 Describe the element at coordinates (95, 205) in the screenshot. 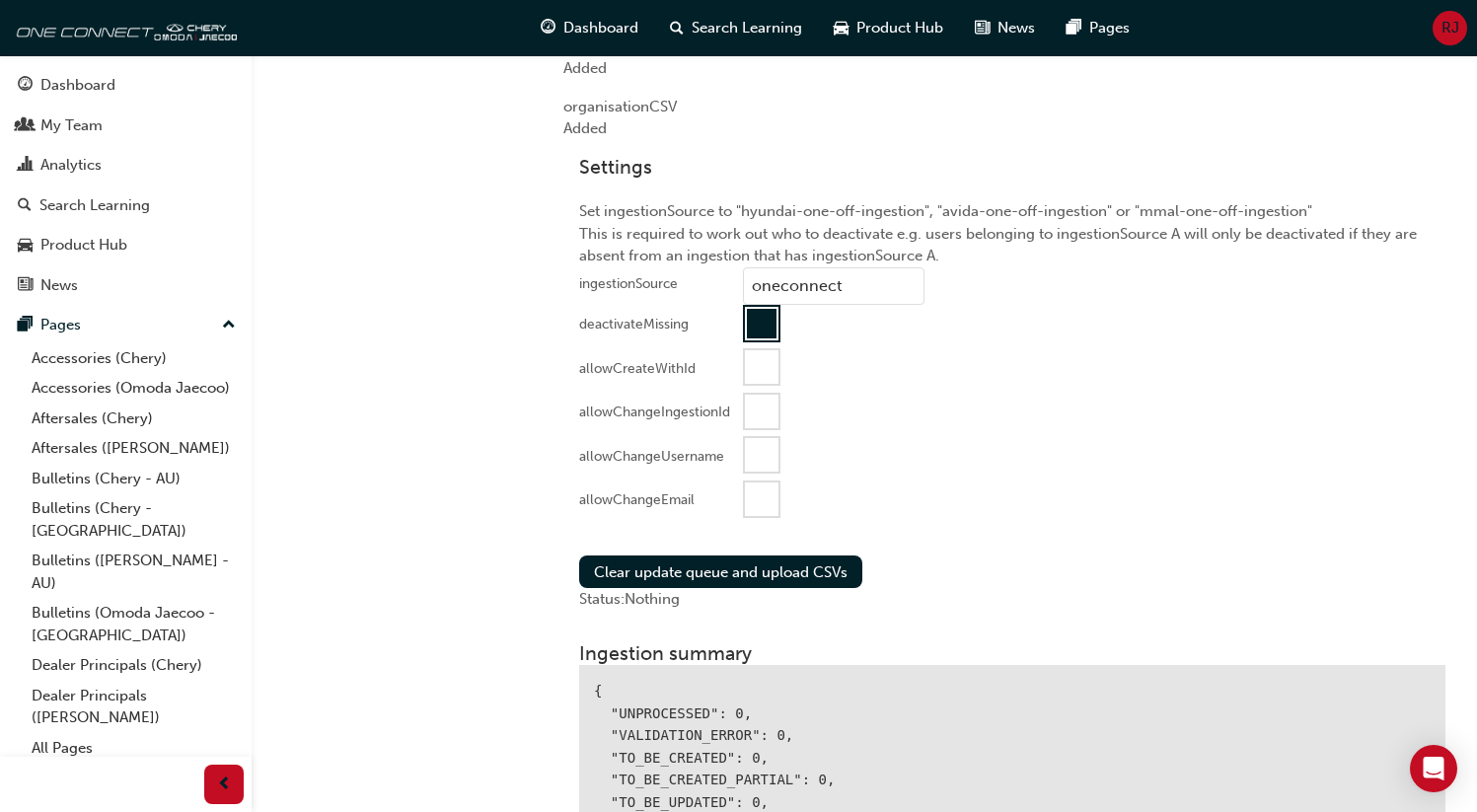

I see `div: Search Learning` at that location.